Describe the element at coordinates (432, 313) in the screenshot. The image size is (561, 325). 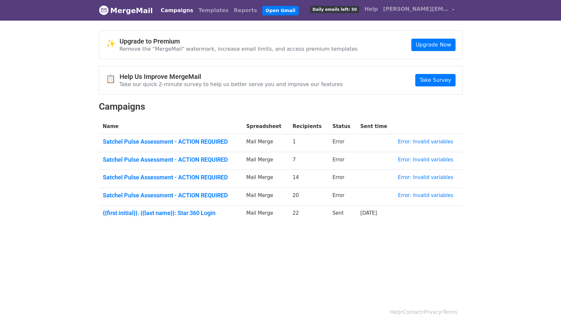
I see `a: Privacy` at that location.